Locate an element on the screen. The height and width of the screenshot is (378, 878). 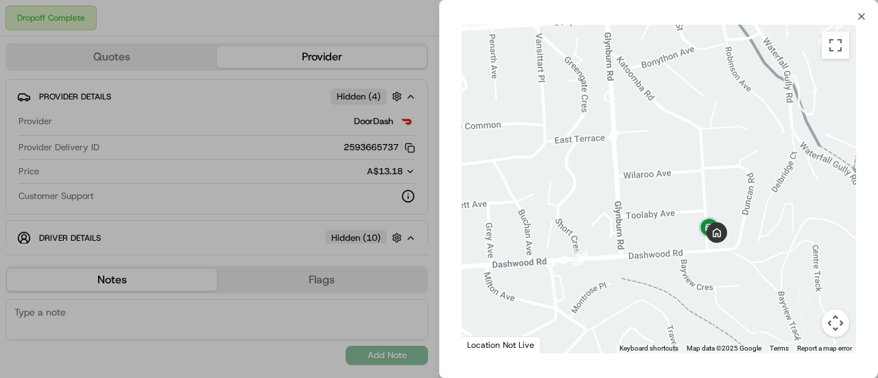
button: Toggle fullscreen view is located at coordinates (836, 45).